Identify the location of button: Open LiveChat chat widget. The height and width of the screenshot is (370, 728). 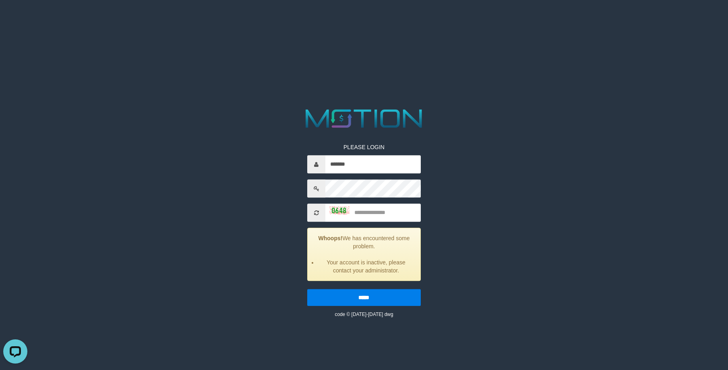
(15, 15).